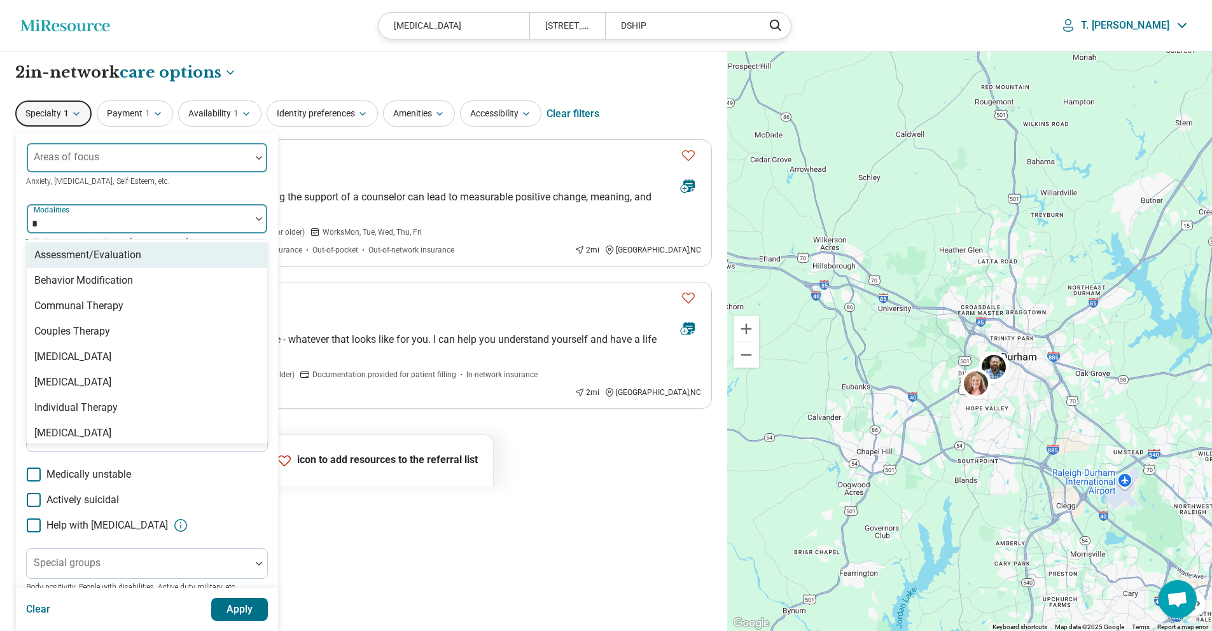  I want to click on button: Specialty1, so click(53, 113).